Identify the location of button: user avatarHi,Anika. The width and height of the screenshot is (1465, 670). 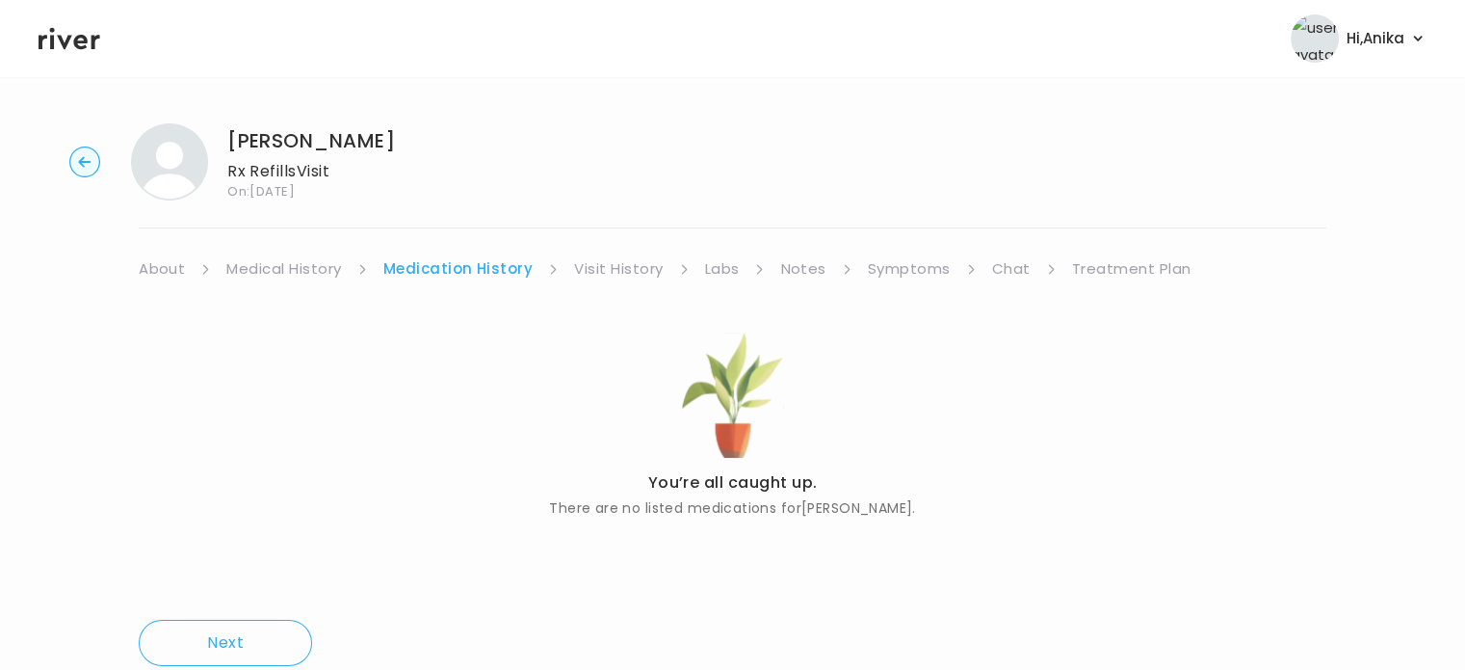
(1358, 39).